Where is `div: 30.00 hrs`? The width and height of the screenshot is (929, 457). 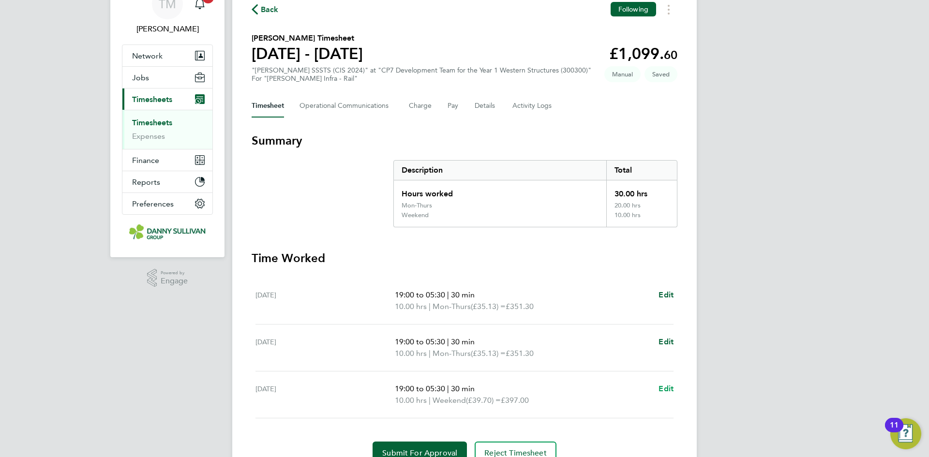 div: 30.00 hrs is located at coordinates (641, 191).